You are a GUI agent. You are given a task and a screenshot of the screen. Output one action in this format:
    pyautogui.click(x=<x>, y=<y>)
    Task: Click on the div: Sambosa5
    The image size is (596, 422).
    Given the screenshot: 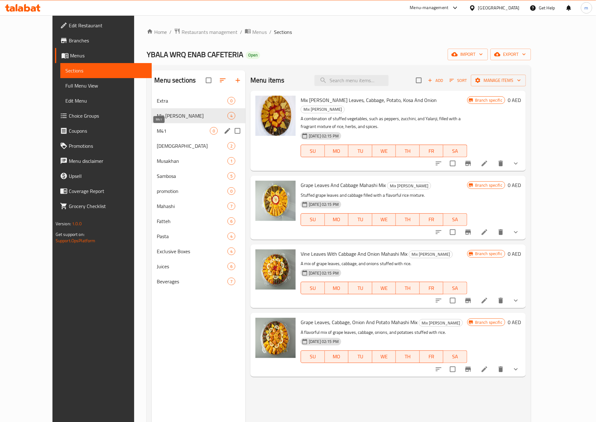 What is the action you would take?
    pyautogui.click(x=198, y=176)
    